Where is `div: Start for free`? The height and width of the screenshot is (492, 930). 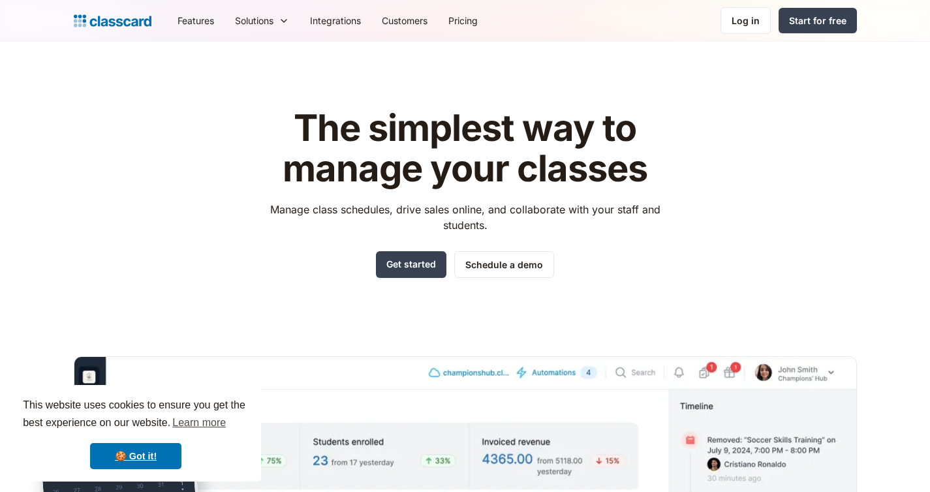
div: Start for free is located at coordinates (817, 20).